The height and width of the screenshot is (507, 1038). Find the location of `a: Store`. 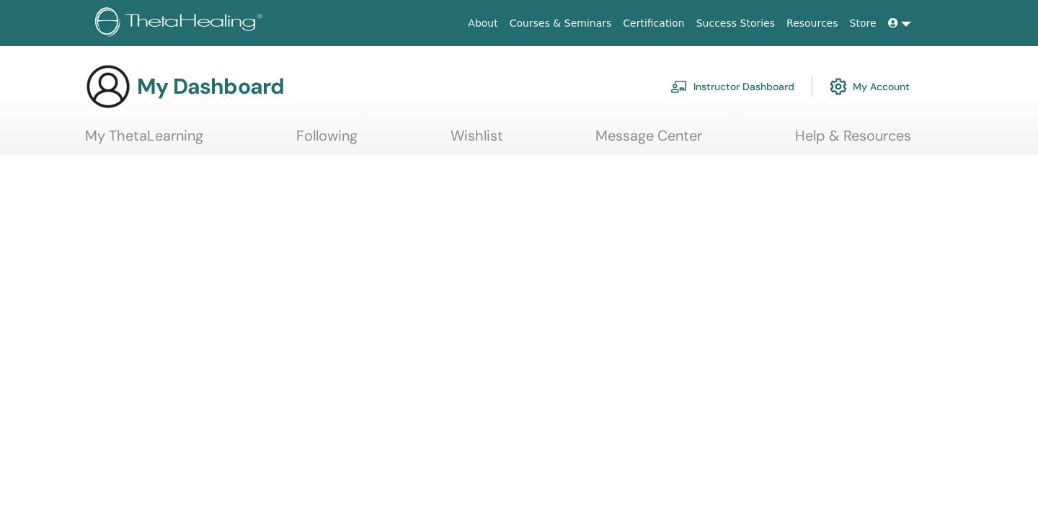

a: Store is located at coordinates (863, 23).